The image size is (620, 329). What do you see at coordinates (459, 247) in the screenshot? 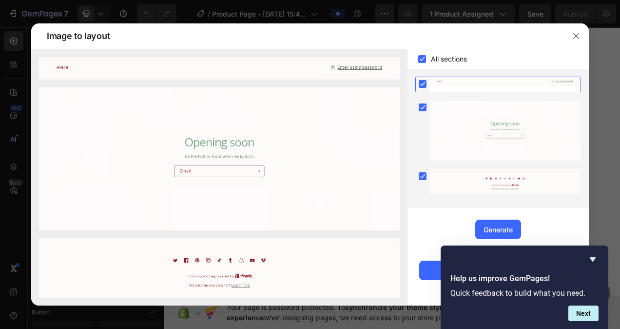
I see `span: 56` at bounding box center [459, 247].